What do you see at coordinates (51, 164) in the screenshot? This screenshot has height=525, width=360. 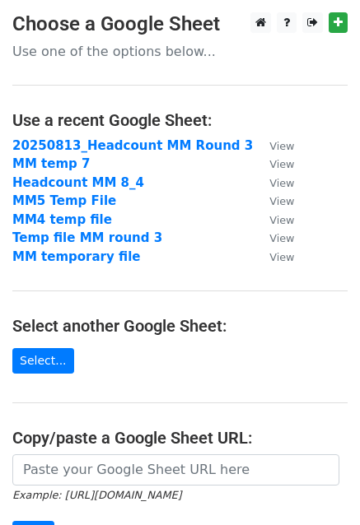 I see `a: MM temp 7` at bounding box center [51, 164].